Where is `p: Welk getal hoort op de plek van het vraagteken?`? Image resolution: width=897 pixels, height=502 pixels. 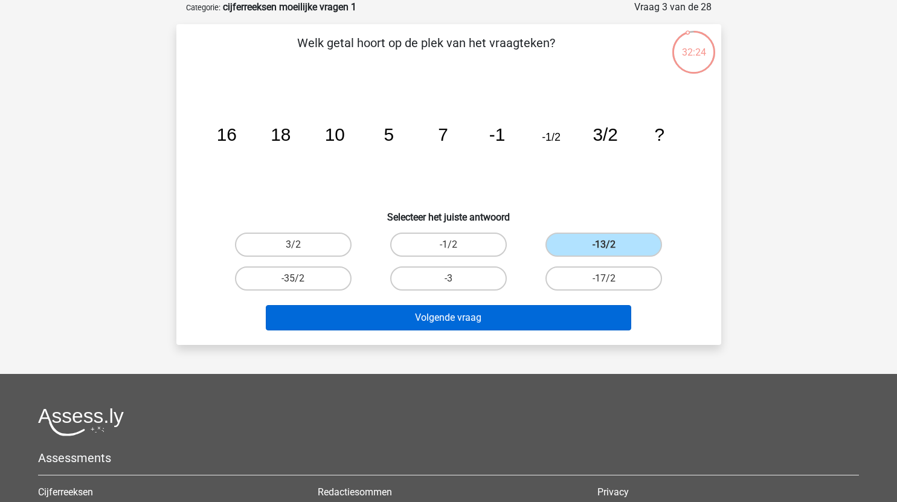
p: Welk getal hoort op de plek van het vraagteken? is located at coordinates (426, 52).